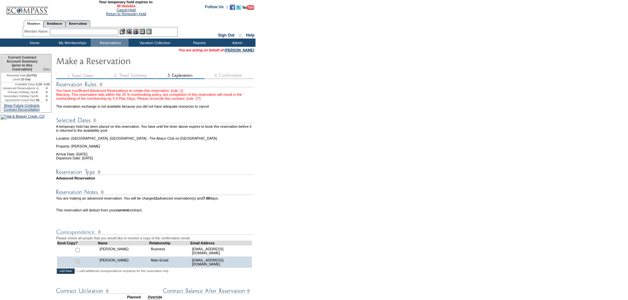  Describe the element at coordinates (18, 84) in the screenshot. I see `td: Available Days:` at that location.